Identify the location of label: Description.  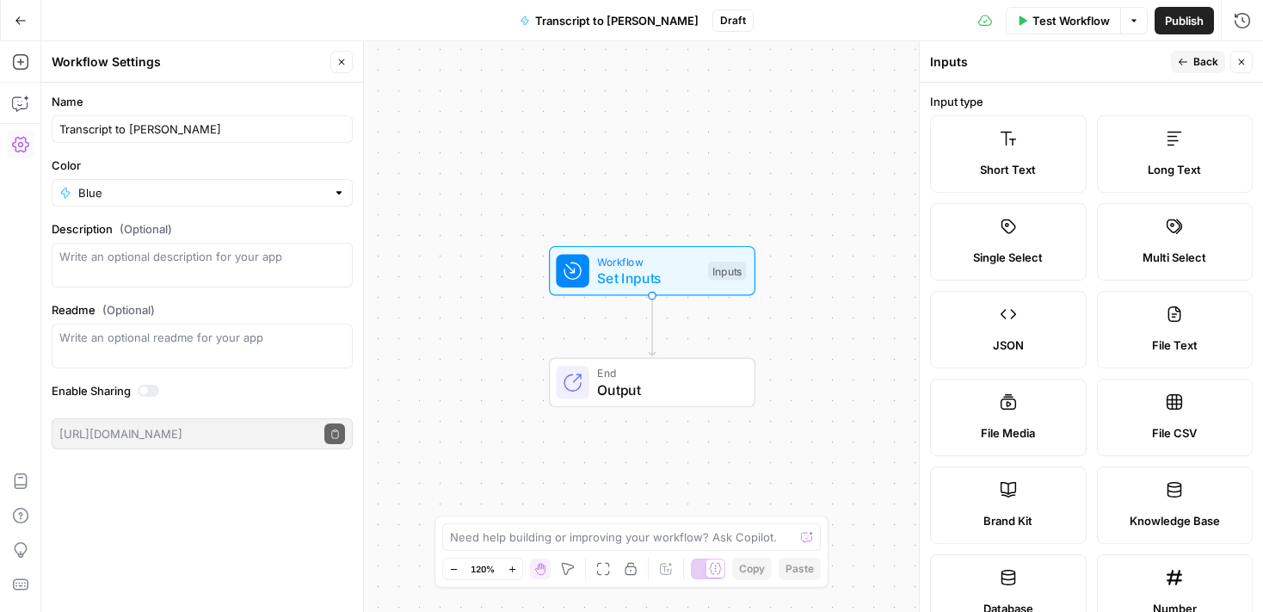
(202, 229).